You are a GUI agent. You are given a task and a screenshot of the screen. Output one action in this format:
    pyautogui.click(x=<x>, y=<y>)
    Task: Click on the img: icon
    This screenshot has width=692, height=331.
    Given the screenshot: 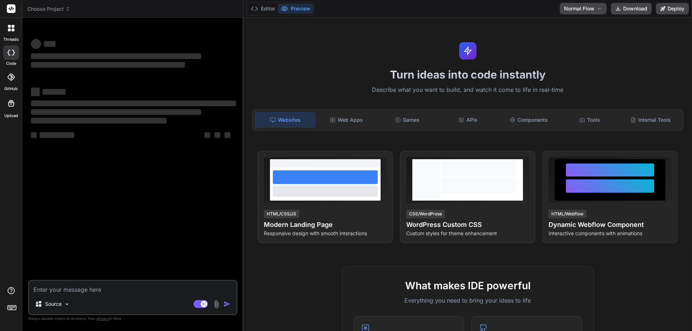 What is the action you would take?
    pyautogui.click(x=227, y=304)
    